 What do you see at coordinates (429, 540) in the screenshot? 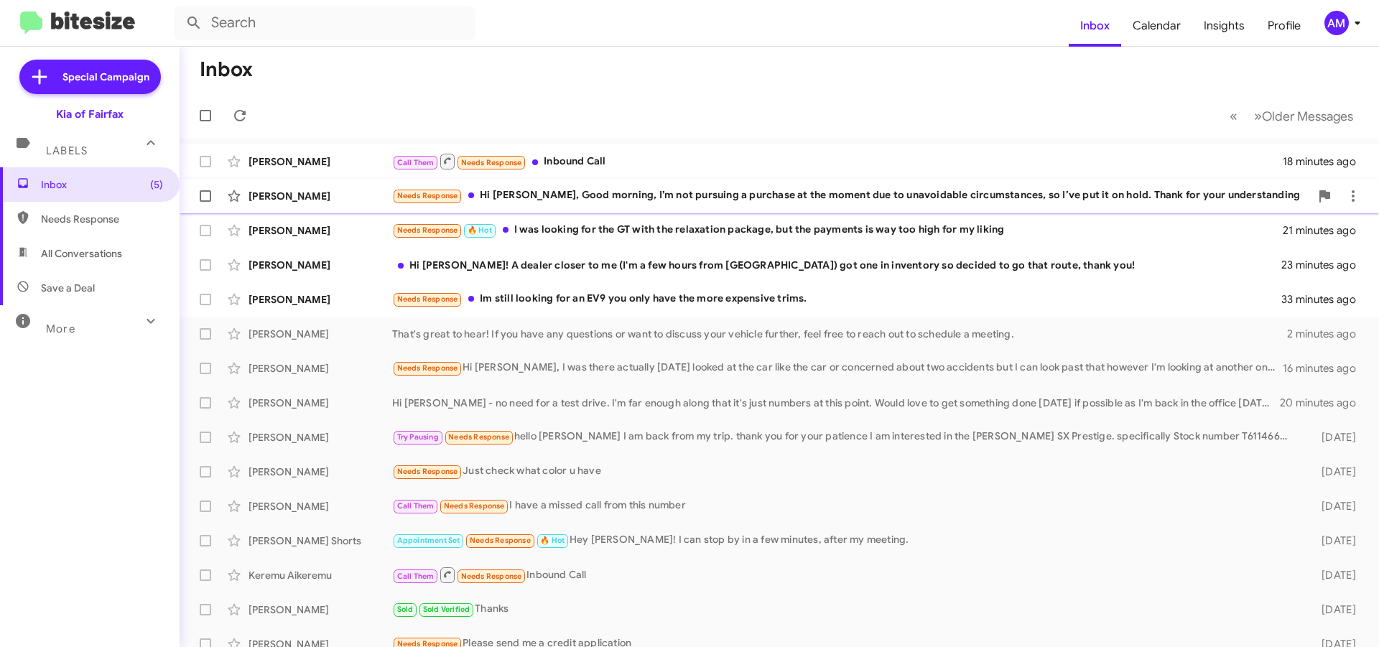
I see `span: Appointment Set` at bounding box center [429, 540].